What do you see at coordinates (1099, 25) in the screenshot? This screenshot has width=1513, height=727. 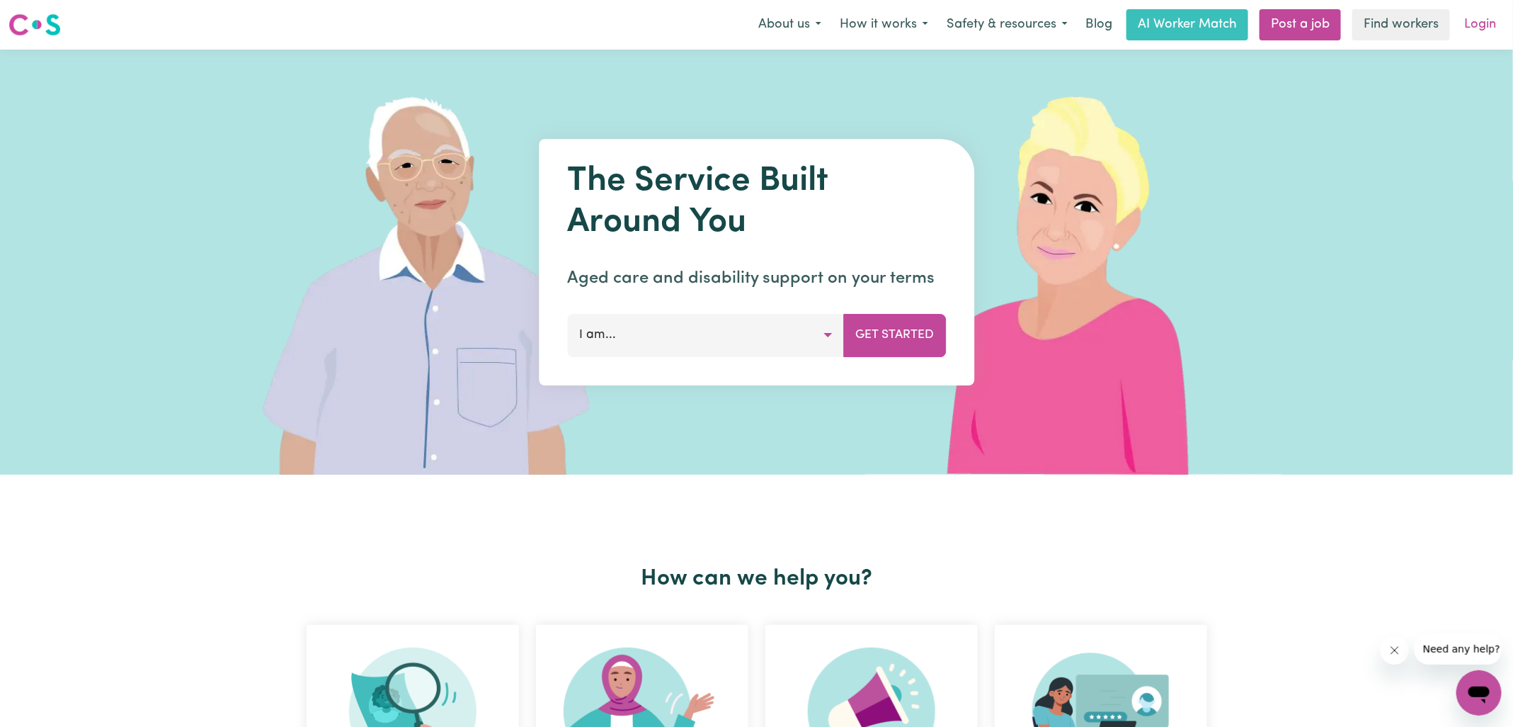 I see `a: Blog` at bounding box center [1099, 25].